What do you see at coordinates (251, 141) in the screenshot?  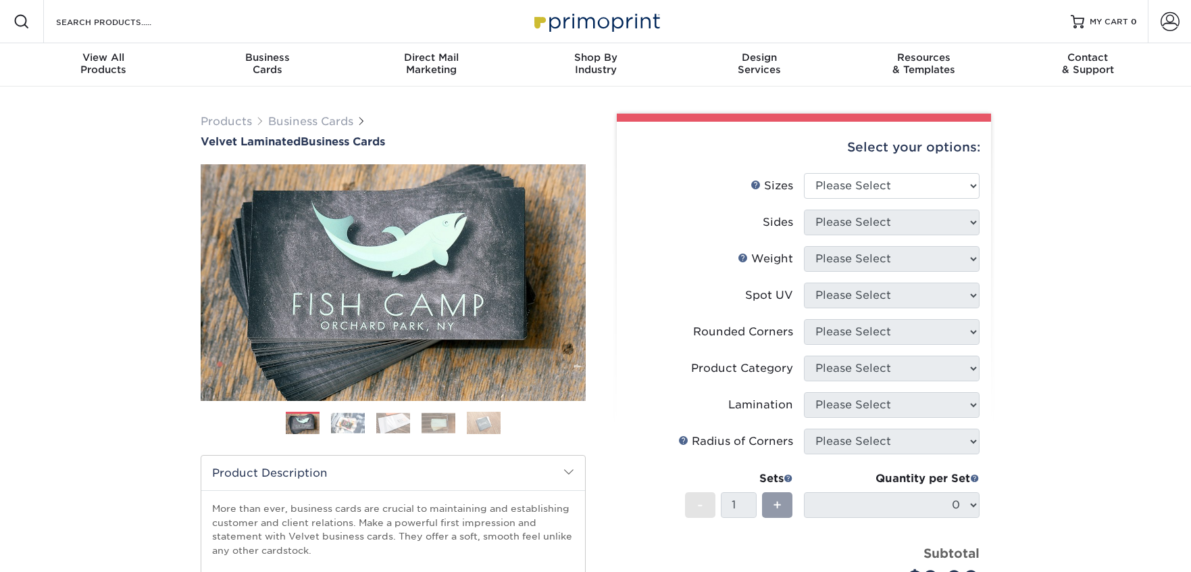 I see `span: Velvet Laminated` at bounding box center [251, 141].